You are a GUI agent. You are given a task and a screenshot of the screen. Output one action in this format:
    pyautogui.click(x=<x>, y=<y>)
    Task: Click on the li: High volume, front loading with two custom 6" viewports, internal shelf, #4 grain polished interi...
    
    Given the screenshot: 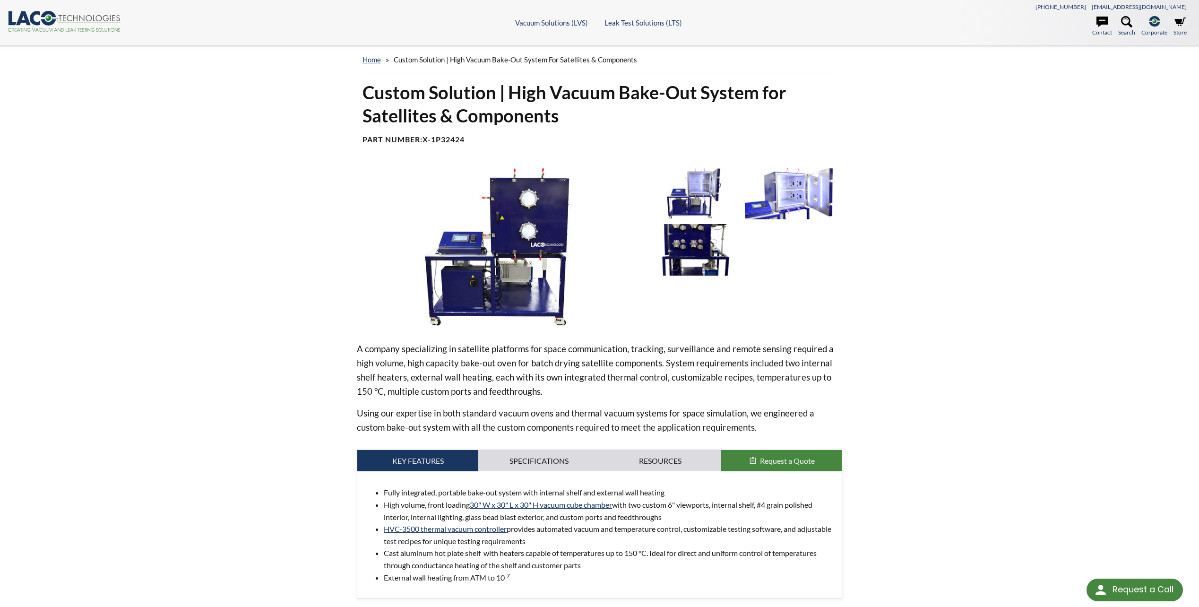 What is the action you would take?
    pyautogui.click(x=609, y=510)
    